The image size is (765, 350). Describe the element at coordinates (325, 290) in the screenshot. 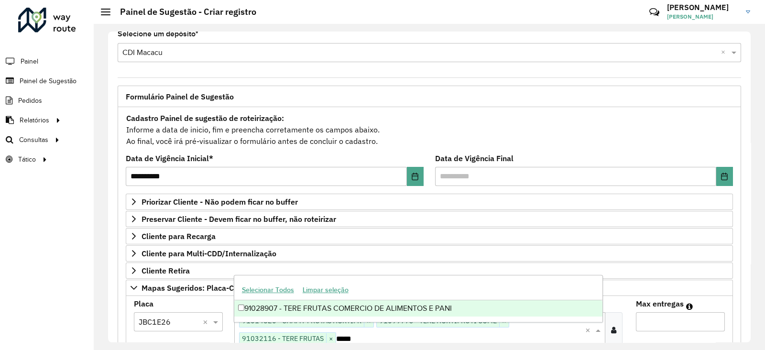

I see `button: Limpar seleção` at that location.